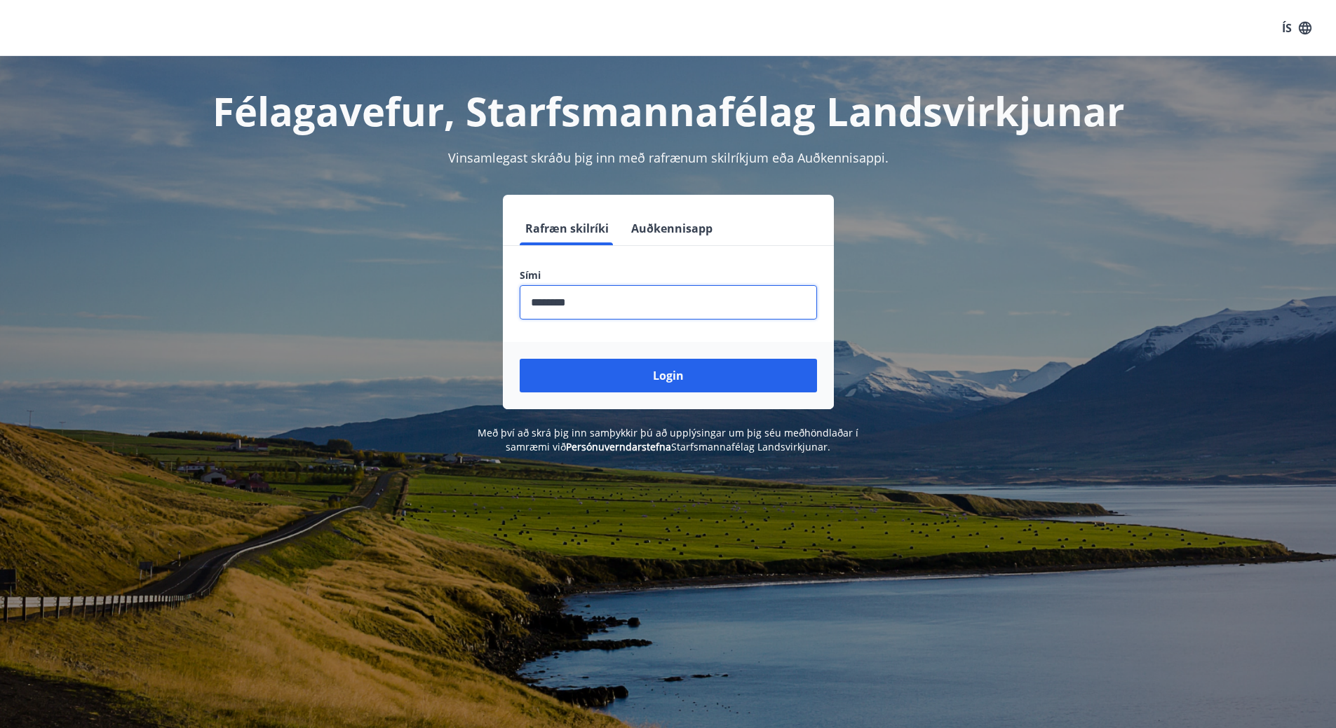 The width and height of the screenshot is (1336, 728). I want to click on button: Rafræn skilríki, so click(567, 229).